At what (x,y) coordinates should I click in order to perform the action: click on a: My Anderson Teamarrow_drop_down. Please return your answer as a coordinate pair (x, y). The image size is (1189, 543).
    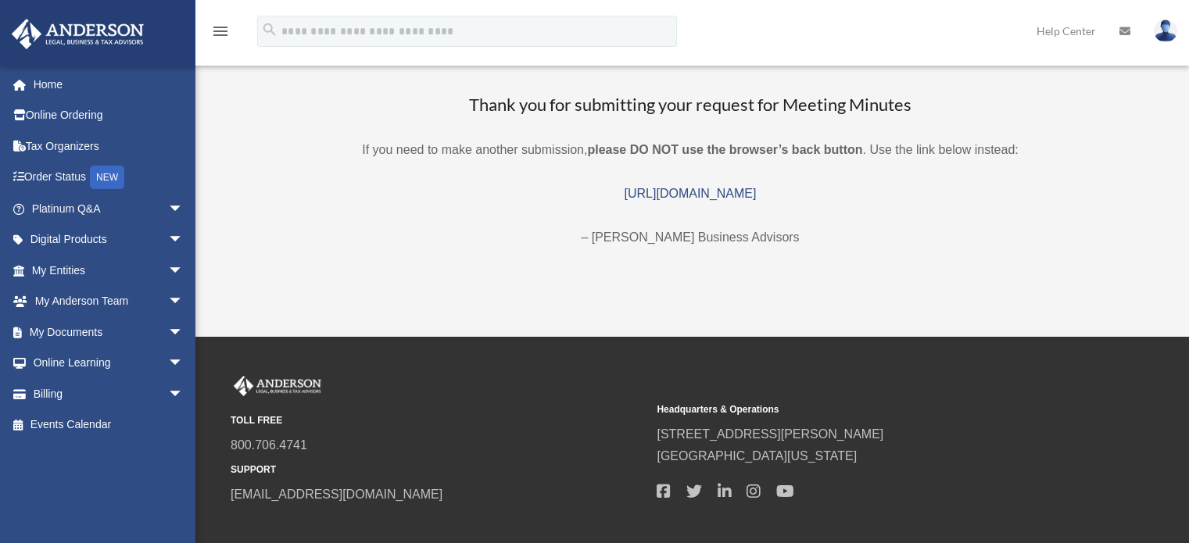
    Looking at the image, I should click on (109, 302).